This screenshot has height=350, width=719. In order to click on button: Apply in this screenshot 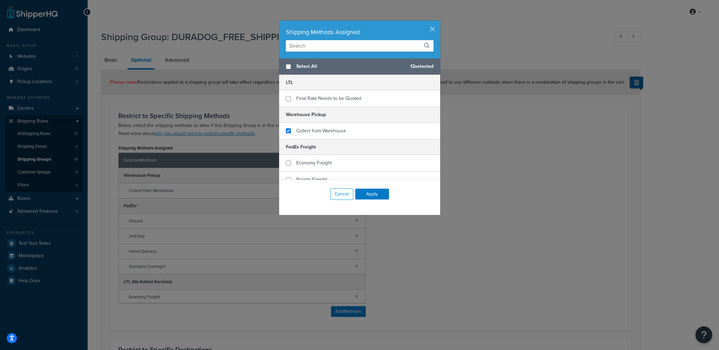, I will do `click(372, 194)`.